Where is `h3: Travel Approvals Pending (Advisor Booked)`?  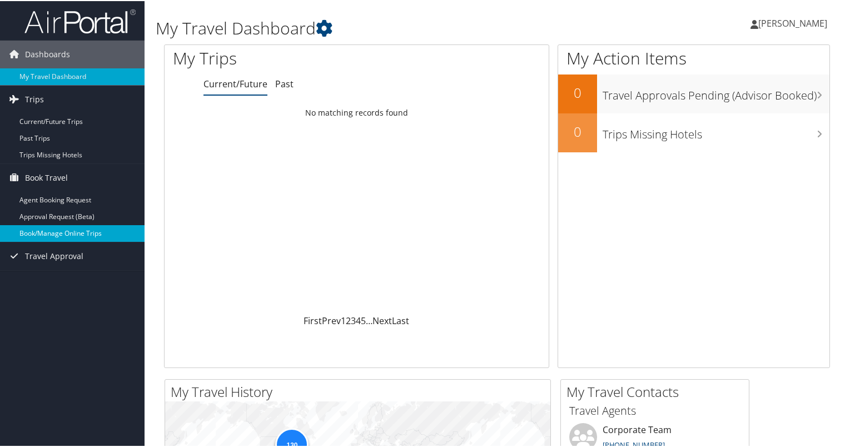
h3: Travel Approvals Pending (Advisor Booked) is located at coordinates (716, 92).